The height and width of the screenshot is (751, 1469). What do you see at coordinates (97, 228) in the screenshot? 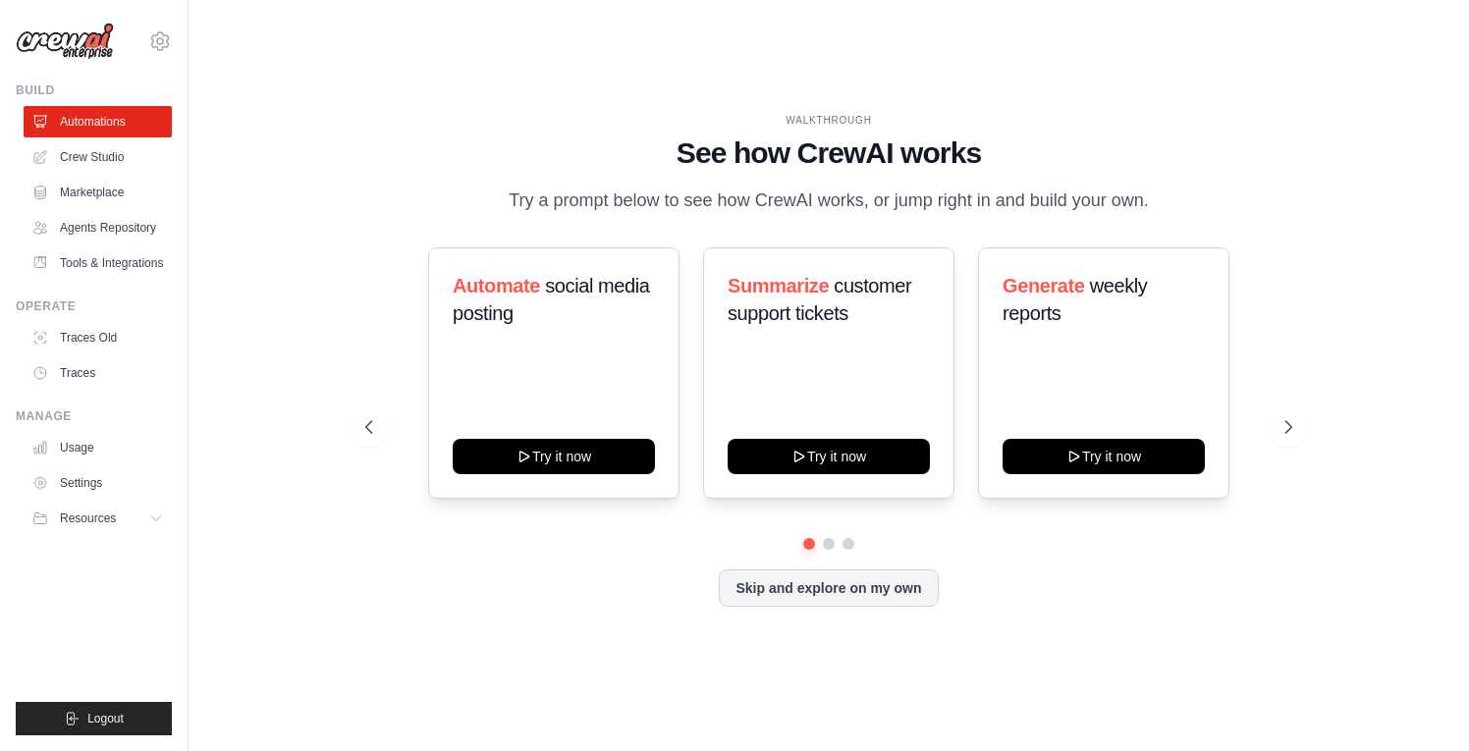
I see `a: Agents Repository` at bounding box center [97, 228].